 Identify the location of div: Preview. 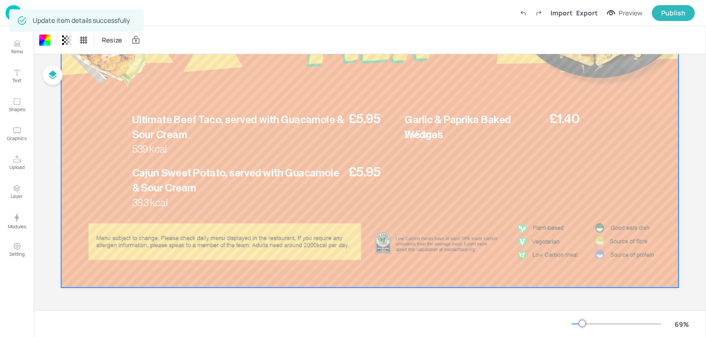
(631, 13).